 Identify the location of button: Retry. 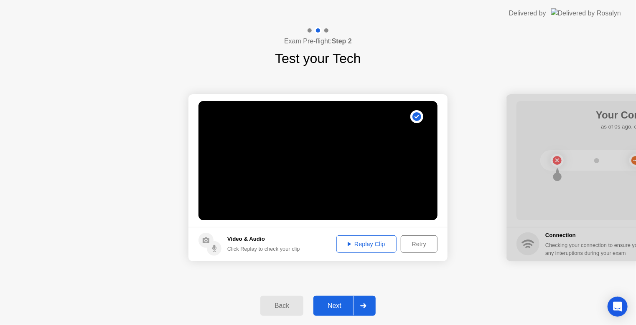
(419, 244).